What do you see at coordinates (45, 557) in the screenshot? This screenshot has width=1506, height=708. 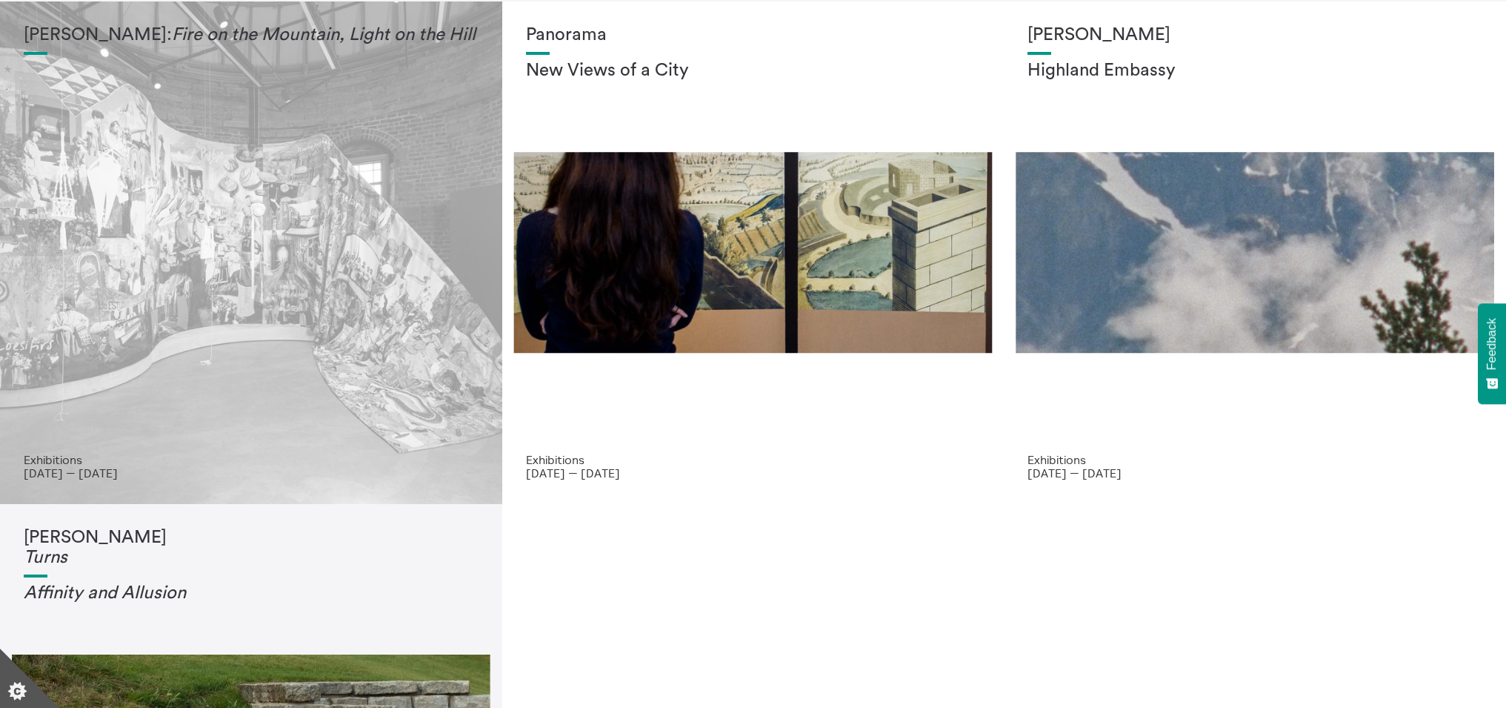 I see `em: Turns` at bounding box center [45, 557].